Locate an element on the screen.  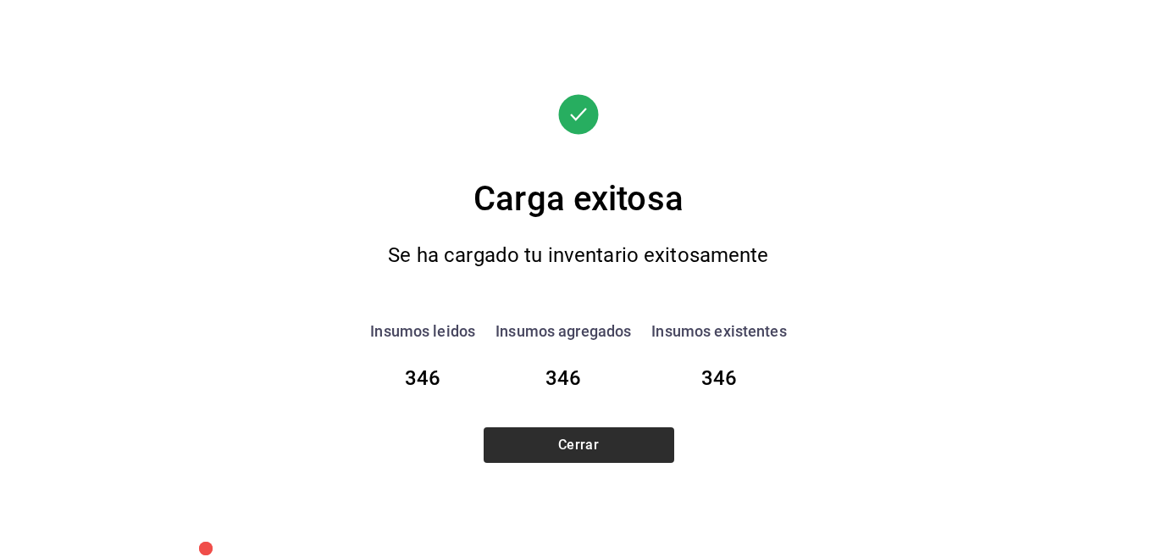
div: Carga exitosa is located at coordinates (579, 199).